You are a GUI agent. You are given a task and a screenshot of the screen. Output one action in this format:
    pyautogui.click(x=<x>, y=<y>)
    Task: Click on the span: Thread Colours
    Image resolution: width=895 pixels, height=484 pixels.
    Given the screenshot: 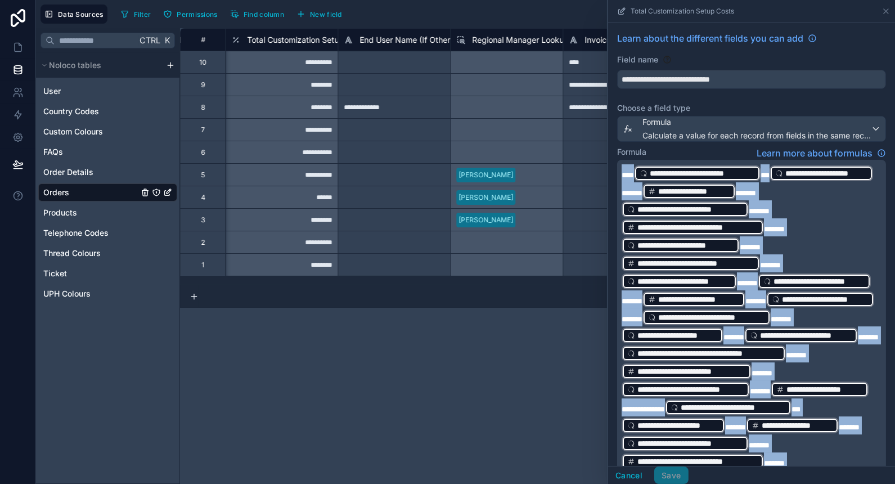 What is the action you would take?
    pyautogui.click(x=72, y=253)
    